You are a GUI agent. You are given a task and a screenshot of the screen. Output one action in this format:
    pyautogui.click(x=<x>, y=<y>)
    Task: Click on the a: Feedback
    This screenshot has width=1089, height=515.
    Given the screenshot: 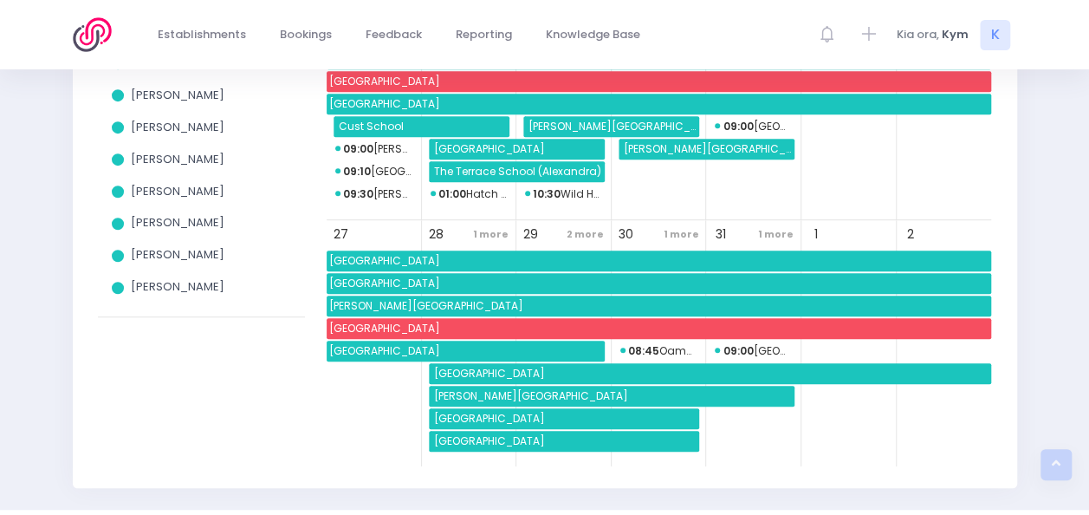 What is the action you would take?
    pyautogui.click(x=394, y=35)
    